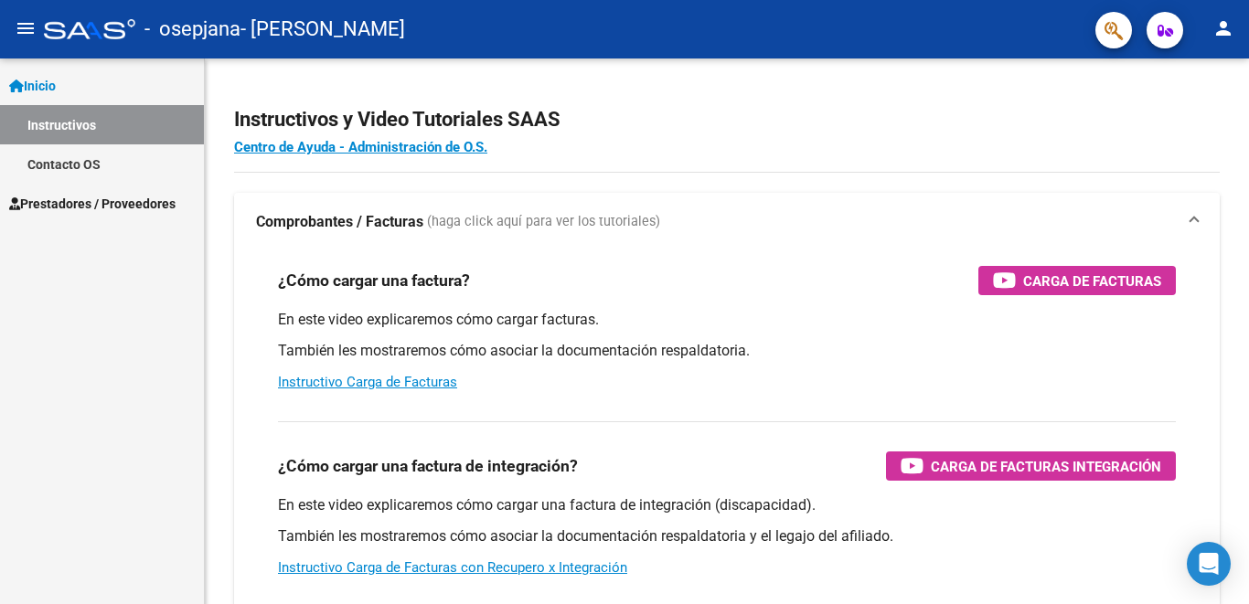 This screenshot has width=1249, height=604. I want to click on span: Inicio, so click(32, 86).